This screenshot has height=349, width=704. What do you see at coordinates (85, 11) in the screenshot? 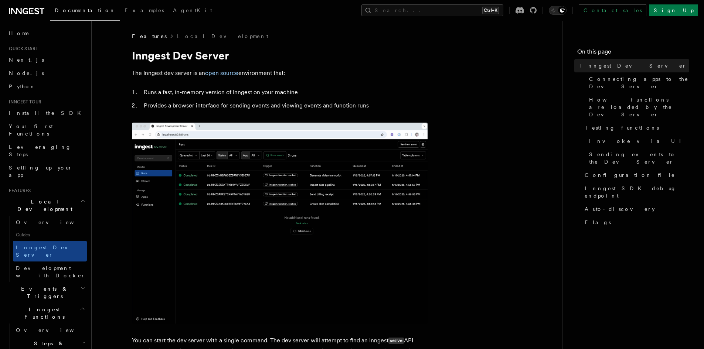
I see `a: Documentation` at bounding box center [85, 11].